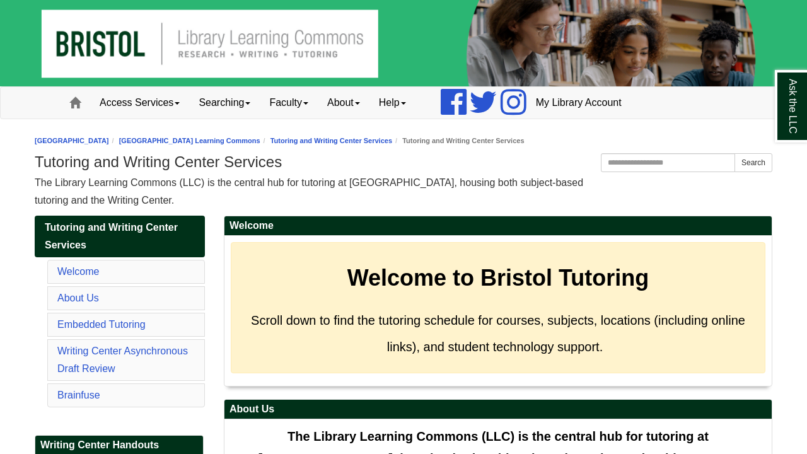 This screenshot has height=454, width=807. I want to click on a: Help, so click(392, 103).